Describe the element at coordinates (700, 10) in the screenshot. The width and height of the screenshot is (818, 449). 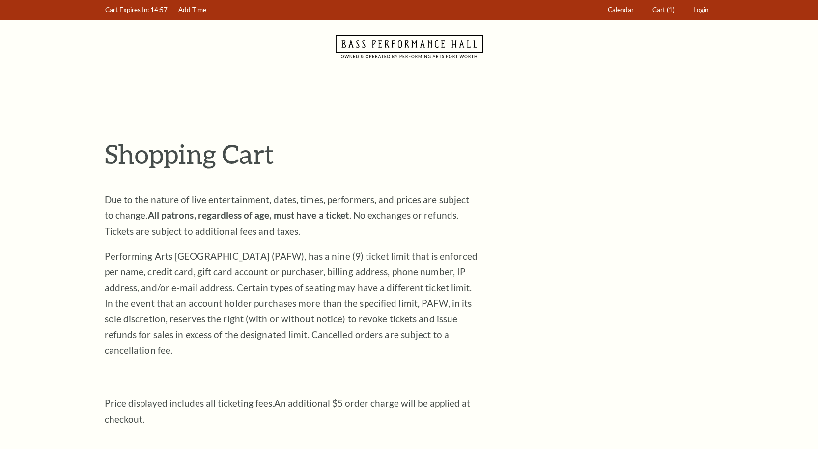
I see `span: Login` at that location.